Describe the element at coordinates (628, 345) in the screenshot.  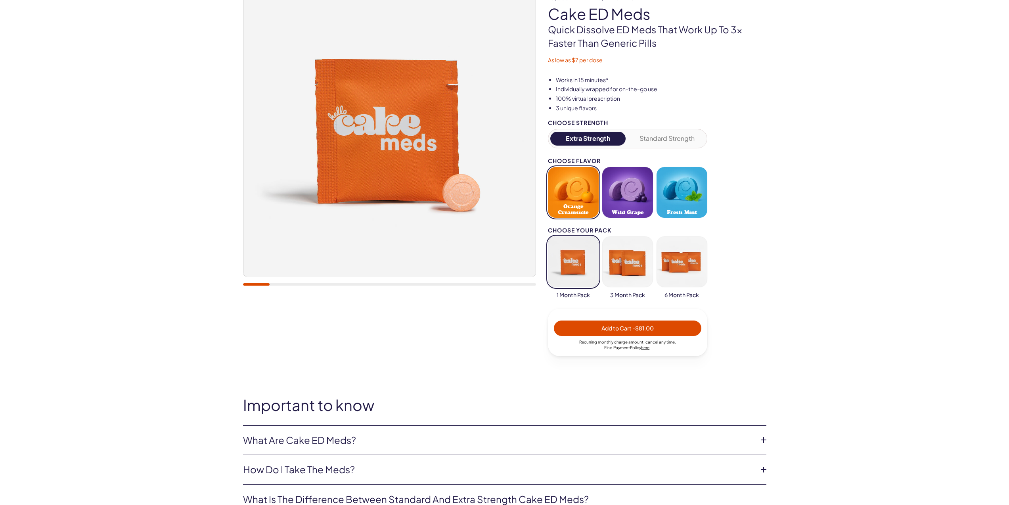
I see `div: Recurring monthly charge amount , cancel any time. Policy .` at that location.